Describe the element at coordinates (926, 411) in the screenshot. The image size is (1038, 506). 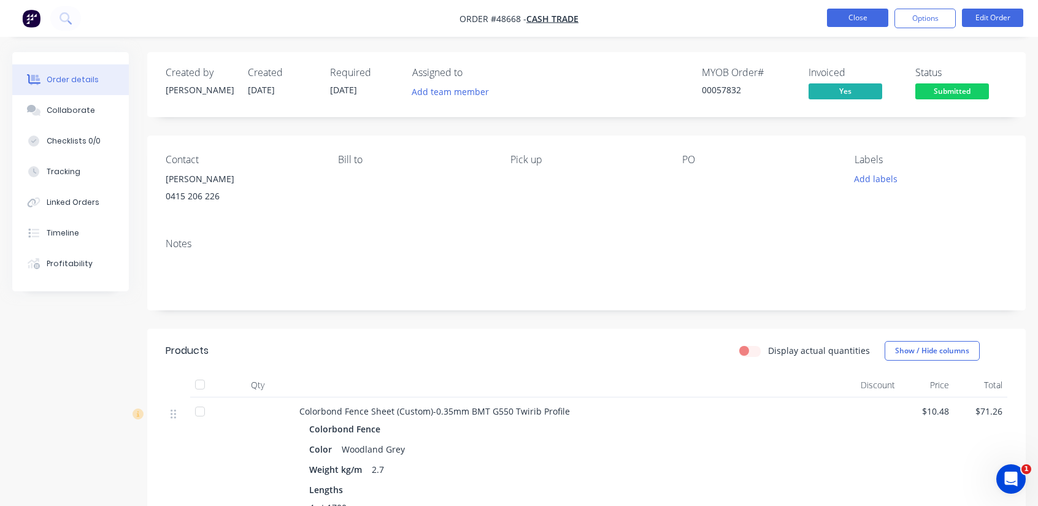
I see `span: $10.48` at that location.